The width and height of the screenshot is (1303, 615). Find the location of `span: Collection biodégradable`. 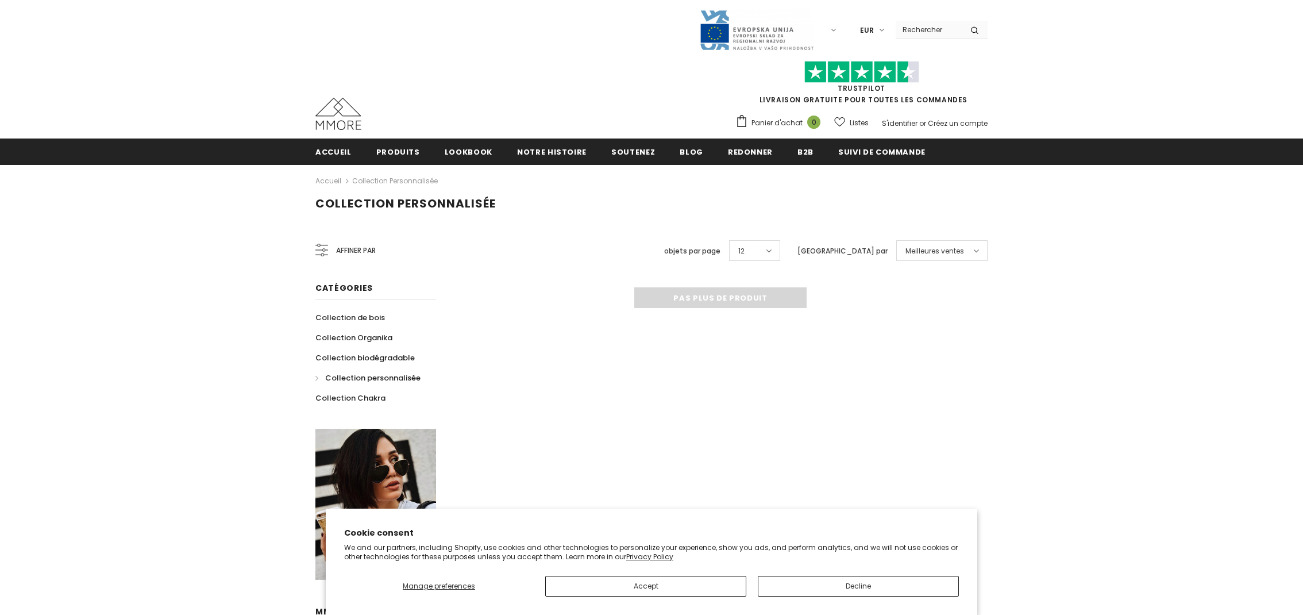

span: Collection biodégradable is located at coordinates (365, 357).